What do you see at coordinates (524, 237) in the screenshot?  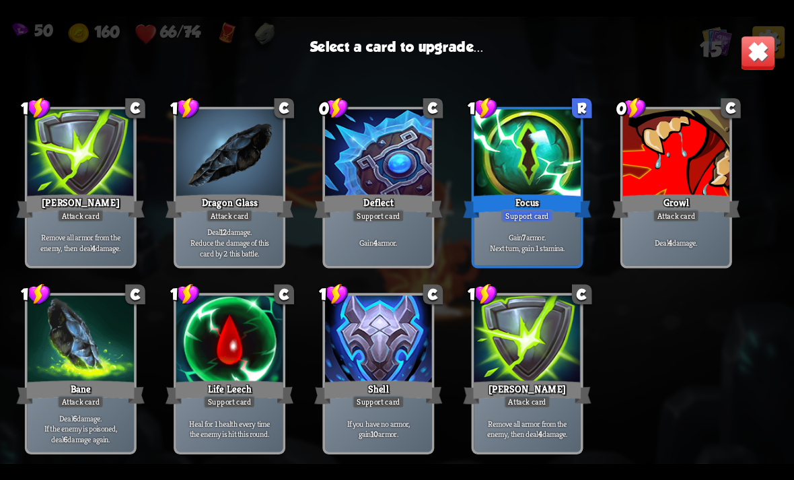 I see `b: 7` at bounding box center [524, 237].